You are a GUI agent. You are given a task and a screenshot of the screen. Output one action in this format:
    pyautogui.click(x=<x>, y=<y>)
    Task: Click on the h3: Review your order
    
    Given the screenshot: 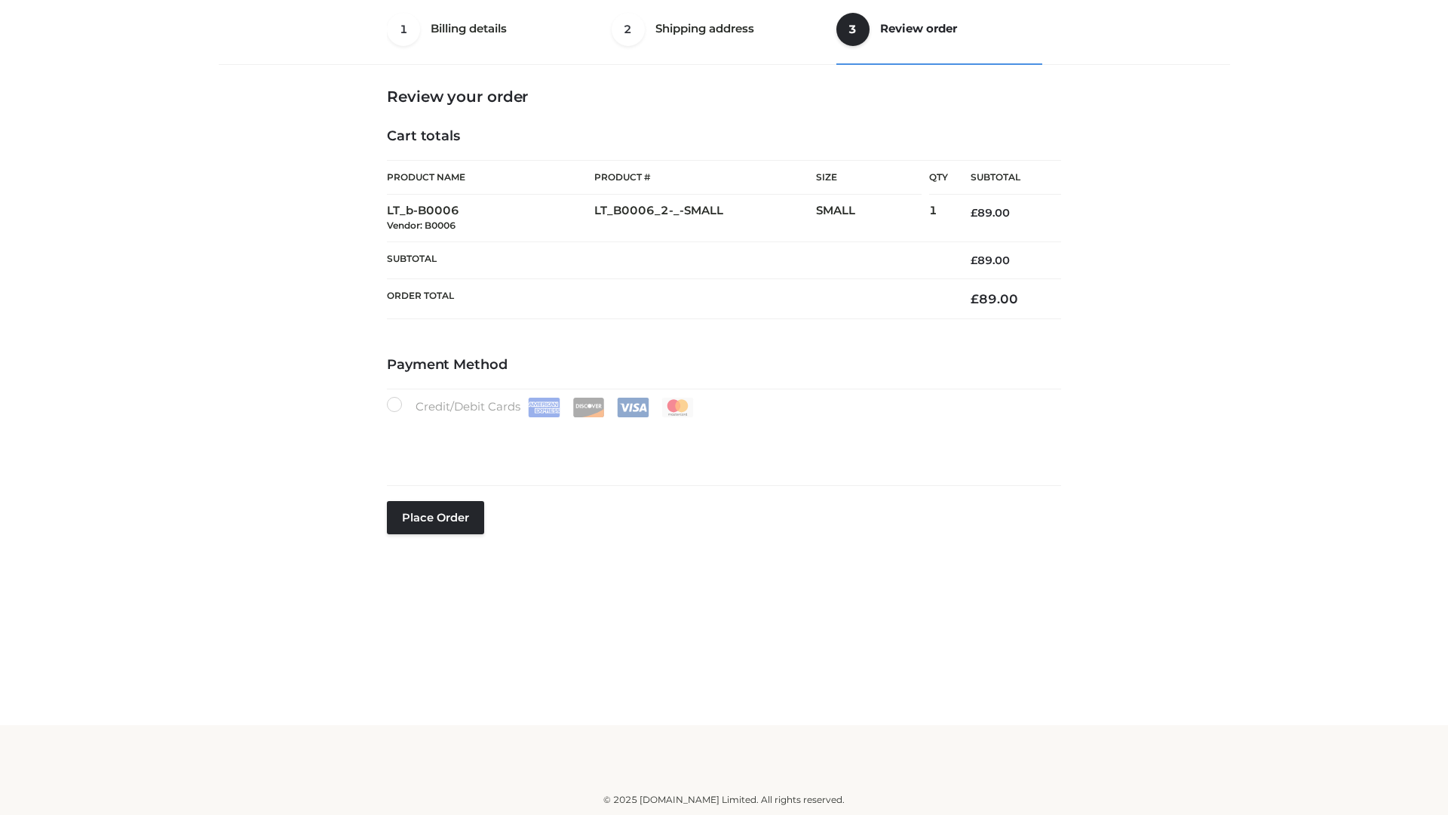 What is the action you would take?
    pyautogui.click(x=724, y=97)
    